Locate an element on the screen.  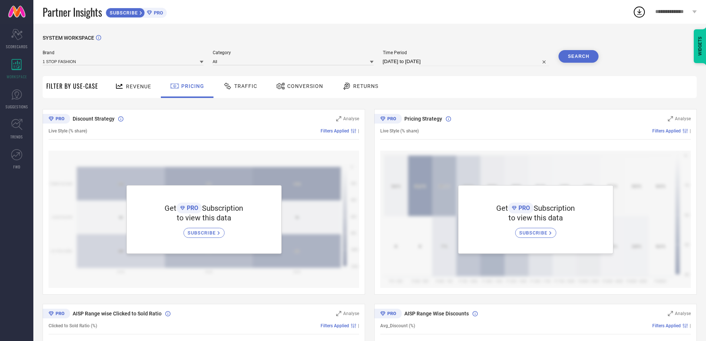
span: Pricing is located at coordinates (193, 86).